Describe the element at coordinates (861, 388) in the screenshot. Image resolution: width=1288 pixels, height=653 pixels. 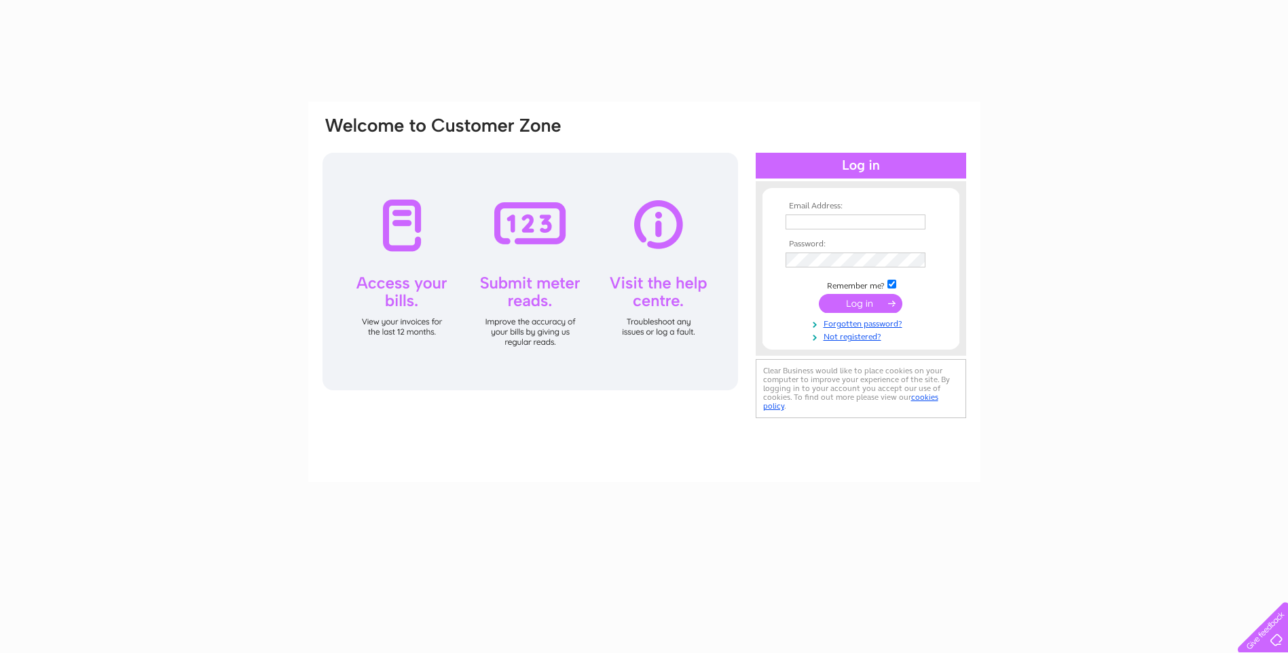
I see `div: Clear Business would like to place cookies on your computer to improve your experience of the sit...` at that location.